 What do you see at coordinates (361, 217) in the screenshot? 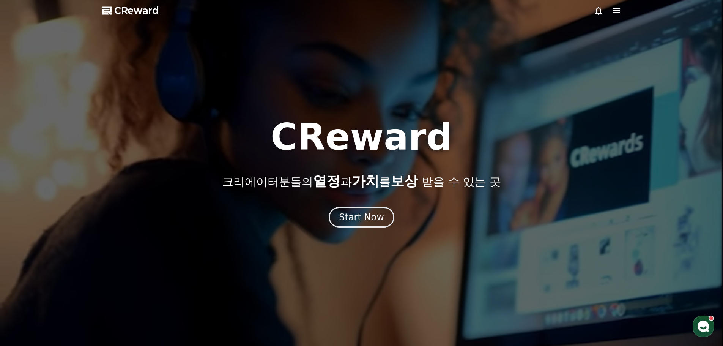
I see `button: Start Now` at bounding box center [361, 217].